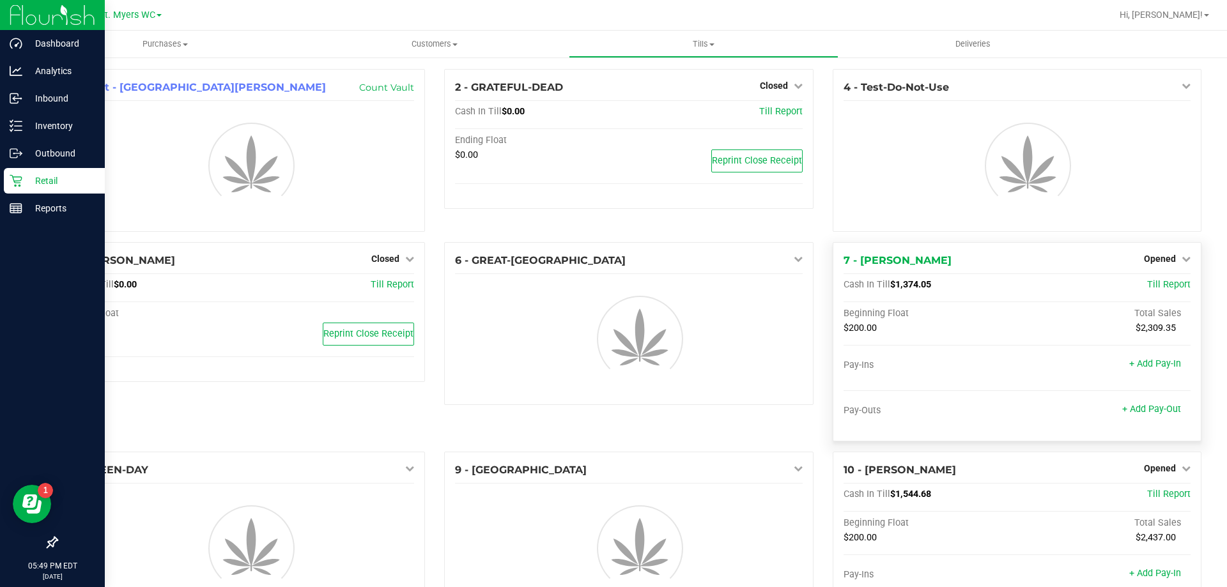 The height and width of the screenshot is (587, 1227). Describe the element at coordinates (509, 87) in the screenshot. I see `span: 2 - GRATEFUL-DEAD` at that location.